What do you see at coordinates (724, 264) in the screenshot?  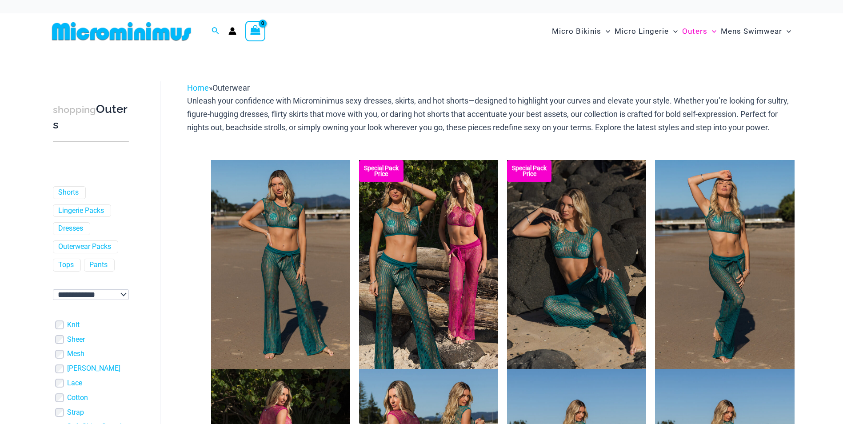 I see `img: Show Stopper Jade 366 Top 5007 pants 01` at bounding box center [724, 264].